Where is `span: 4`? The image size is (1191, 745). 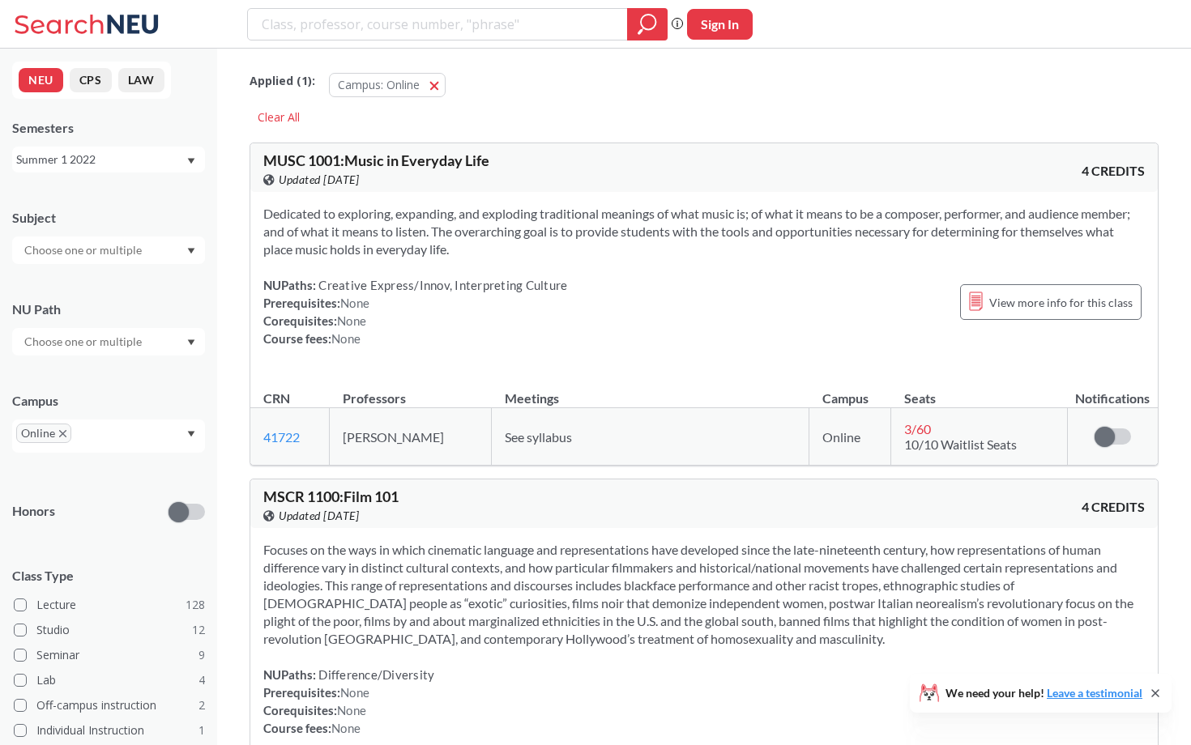 span: 4 is located at coordinates (202, 680).